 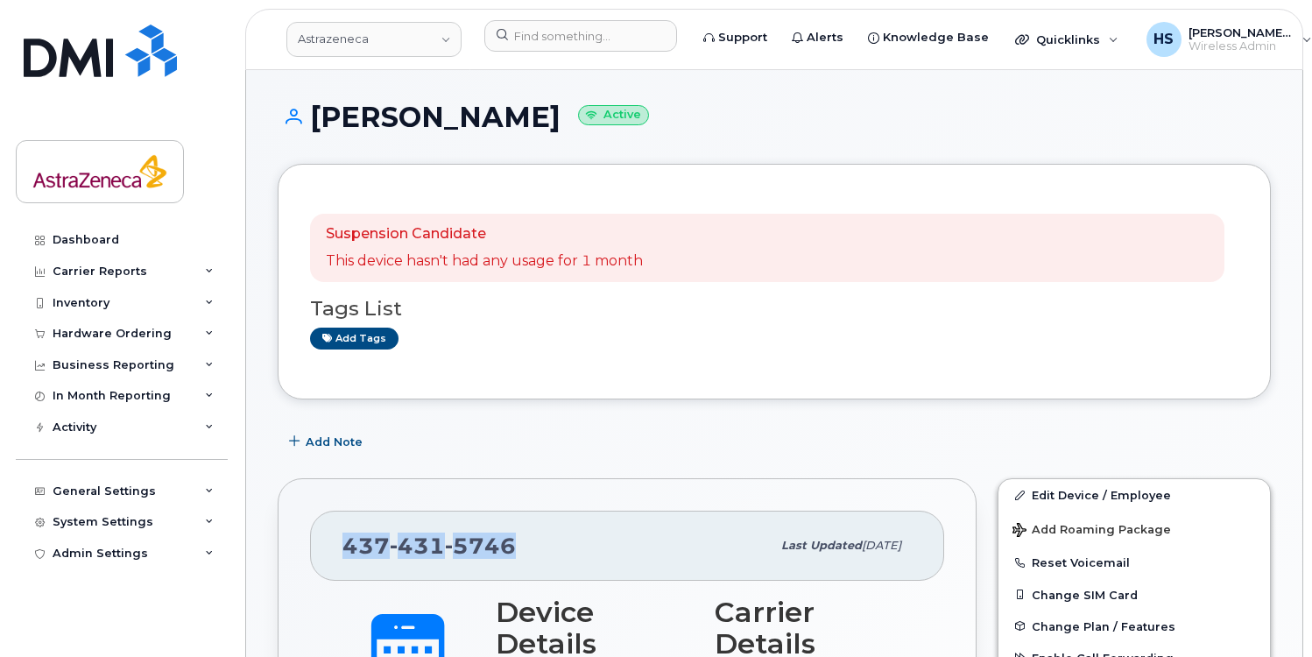 What do you see at coordinates (480, 546) in the screenshot?
I see `span: 5746` at bounding box center [480, 546].